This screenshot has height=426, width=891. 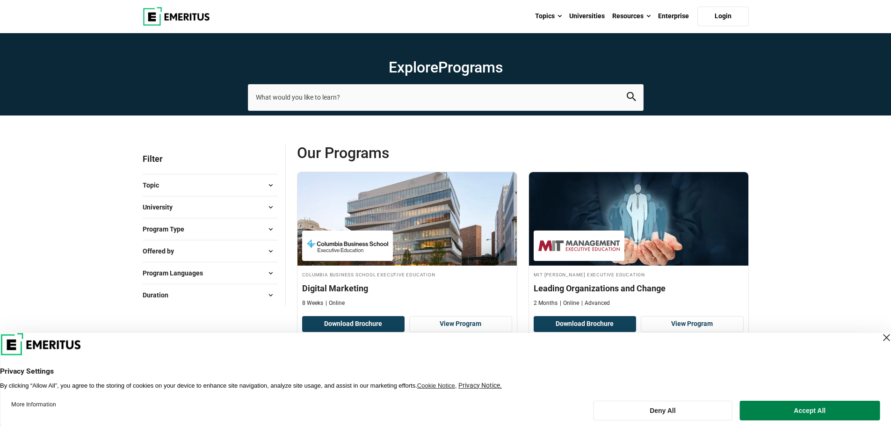 I want to click on img: Digital Marketing | Online Digital Marketing Course, so click(x=407, y=219).